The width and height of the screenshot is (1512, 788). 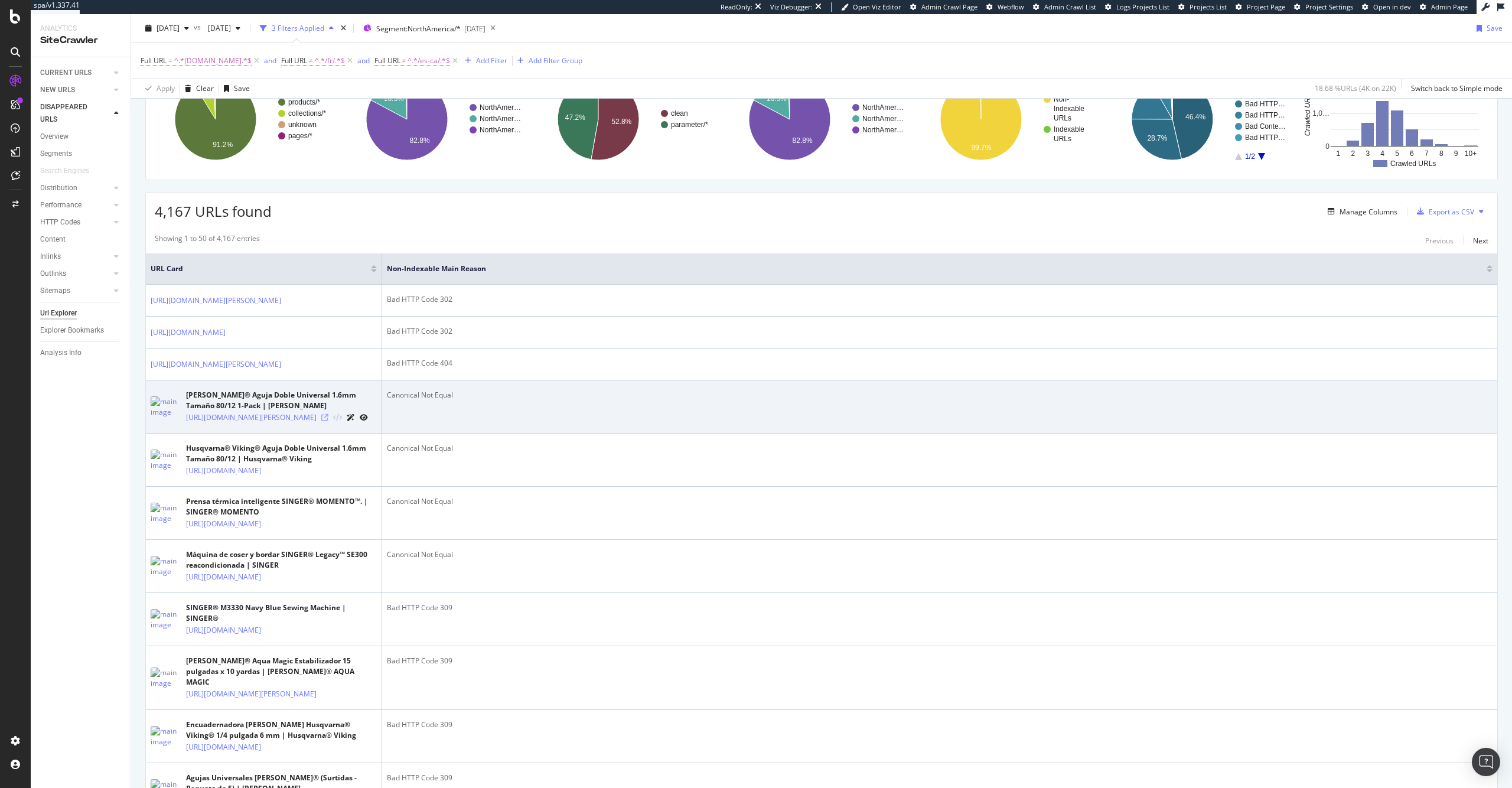 What do you see at coordinates (1471, 154) in the screenshot?
I see `text: 10+` at bounding box center [1471, 154].